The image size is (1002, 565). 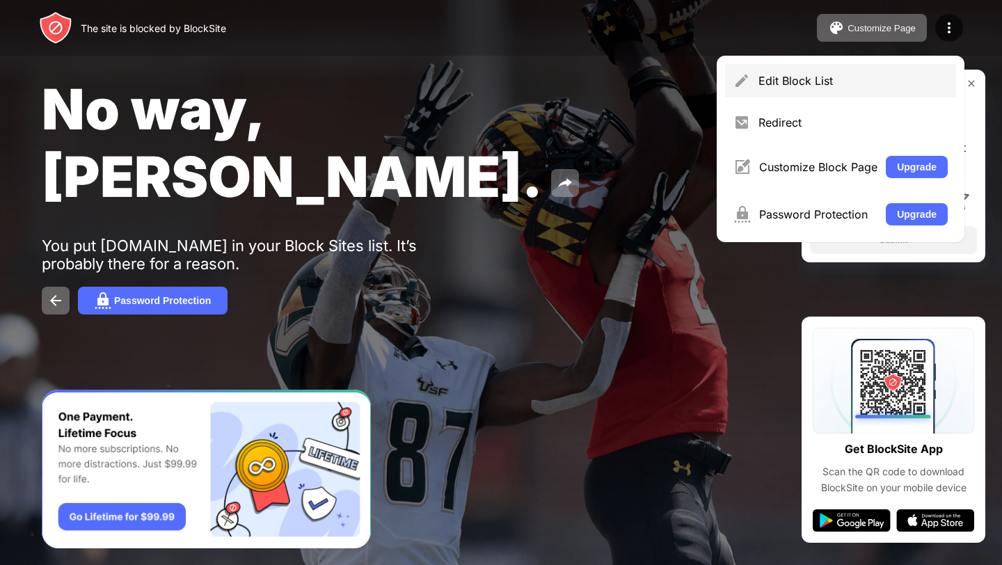 What do you see at coordinates (56, 28) in the screenshot?
I see `img: header-logo.svg` at bounding box center [56, 28].